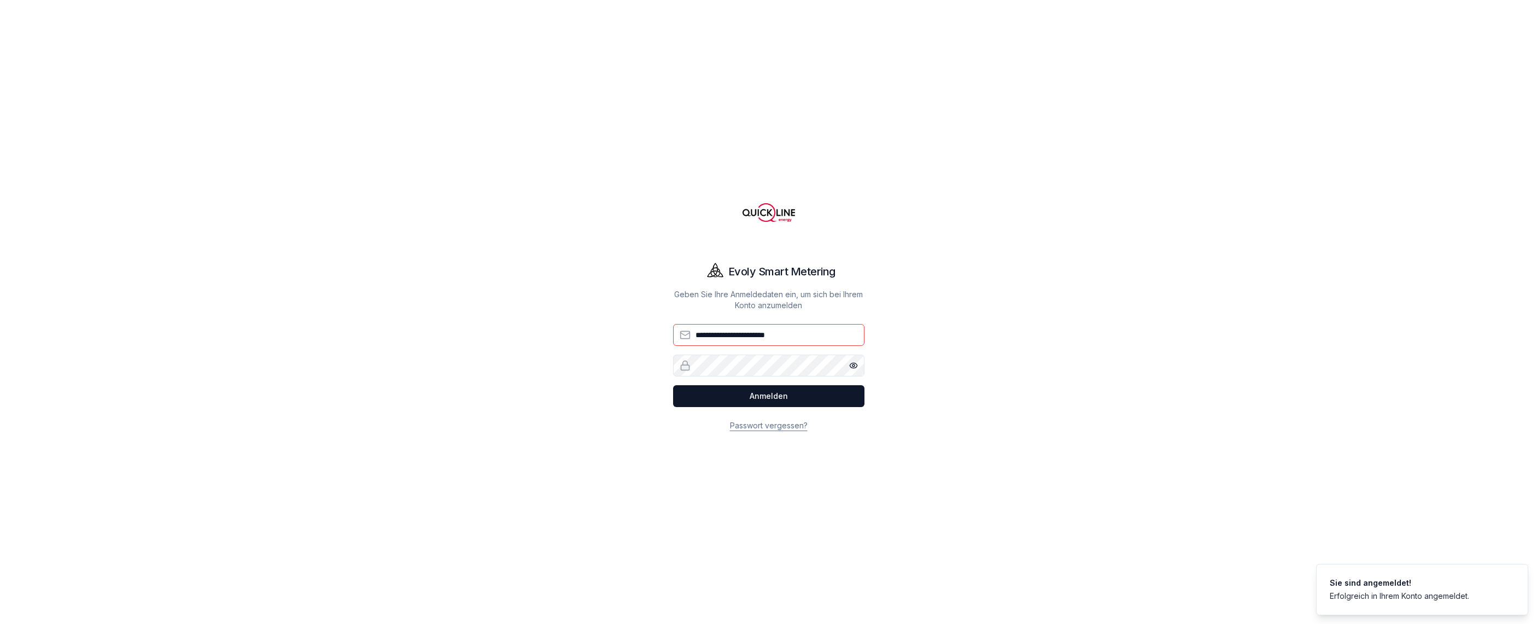 This screenshot has height=624, width=1537. What do you see at coordinates (782, 272) in the screenshot?
I see `h1: Evoly Smart Metering` at bounding box center [782, 272].